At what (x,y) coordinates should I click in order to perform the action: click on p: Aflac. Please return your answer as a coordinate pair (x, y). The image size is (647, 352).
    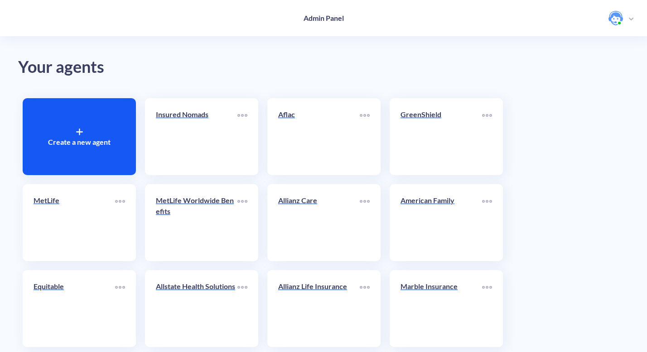
    Looking at the image, I should click on (319, 115).